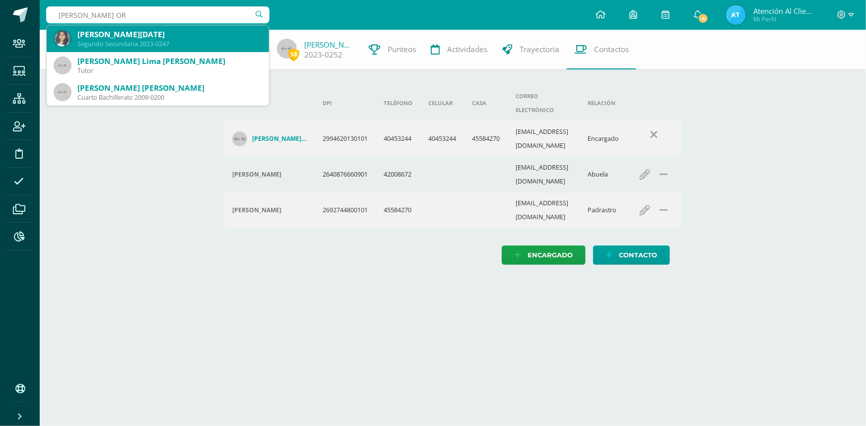  Describe the element at coordinates (603, 210) in the screenshot. I see `td: Padrastro` at that location.